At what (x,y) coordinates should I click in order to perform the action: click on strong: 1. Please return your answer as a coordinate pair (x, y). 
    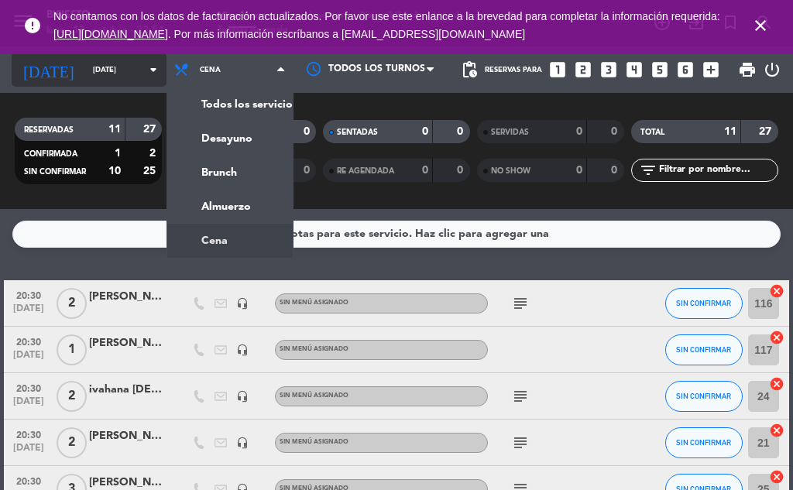
    Looking at the image, I should click on (118, 153).